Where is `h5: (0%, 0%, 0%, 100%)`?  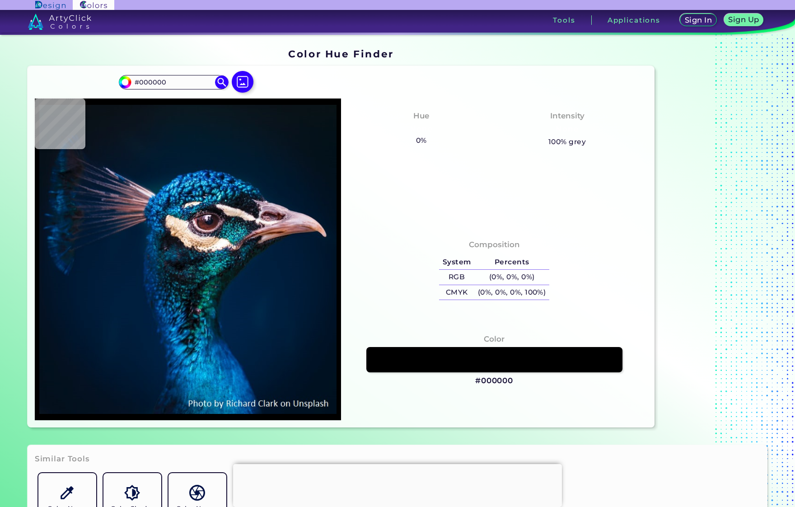
h5: (0%, 0%, 0%, 100%) is located at coordinates (512, 292).